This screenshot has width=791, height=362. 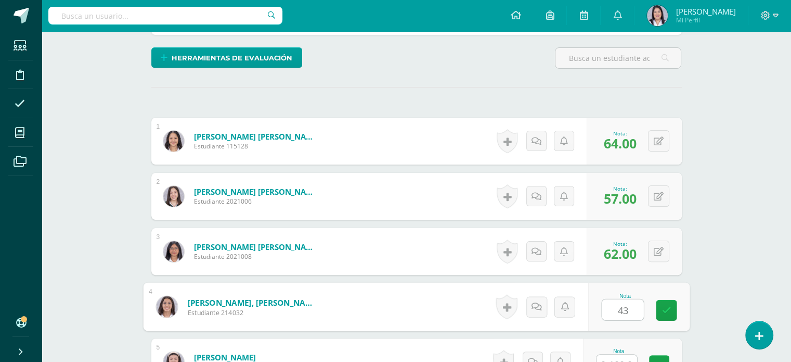 I want to click on span: 64.00, so click(x=620, y=143).